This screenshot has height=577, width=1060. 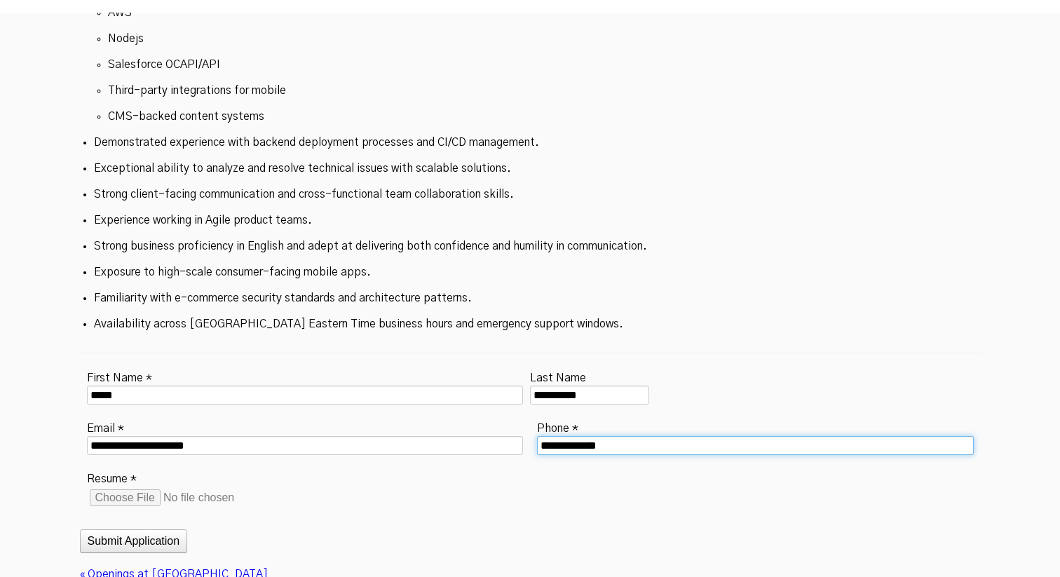 I want to click on p: Third-party integrations for mobile, so click(x=530, y=90).